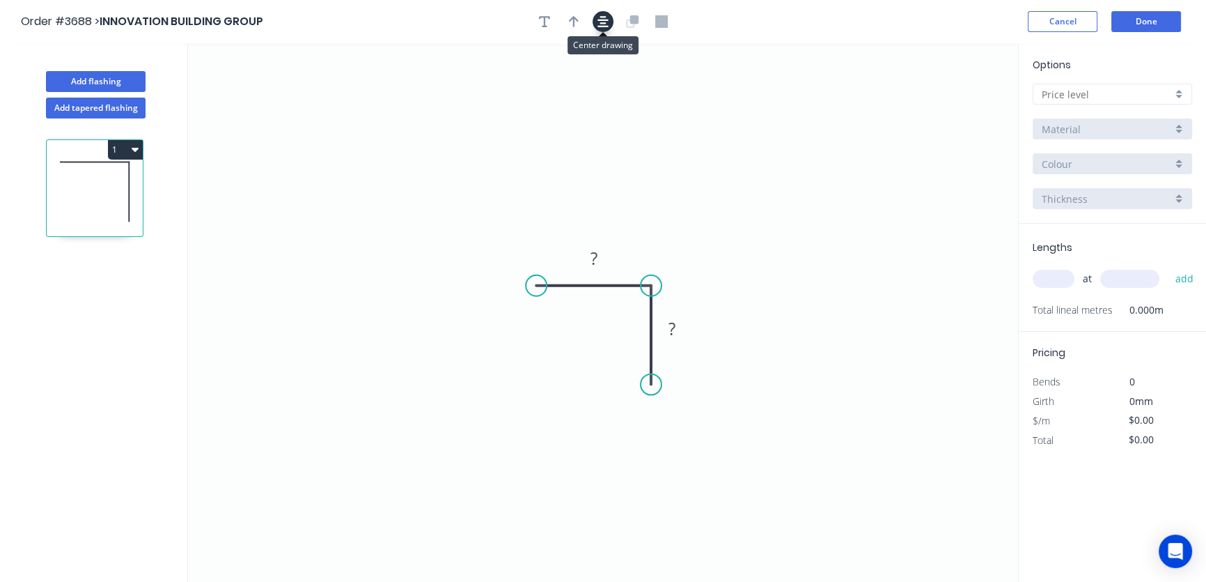  What do you see at coordinates (95, 108) in the screenshot?
I see `button: Add tapered flashing` at bounding box center [95, 108].